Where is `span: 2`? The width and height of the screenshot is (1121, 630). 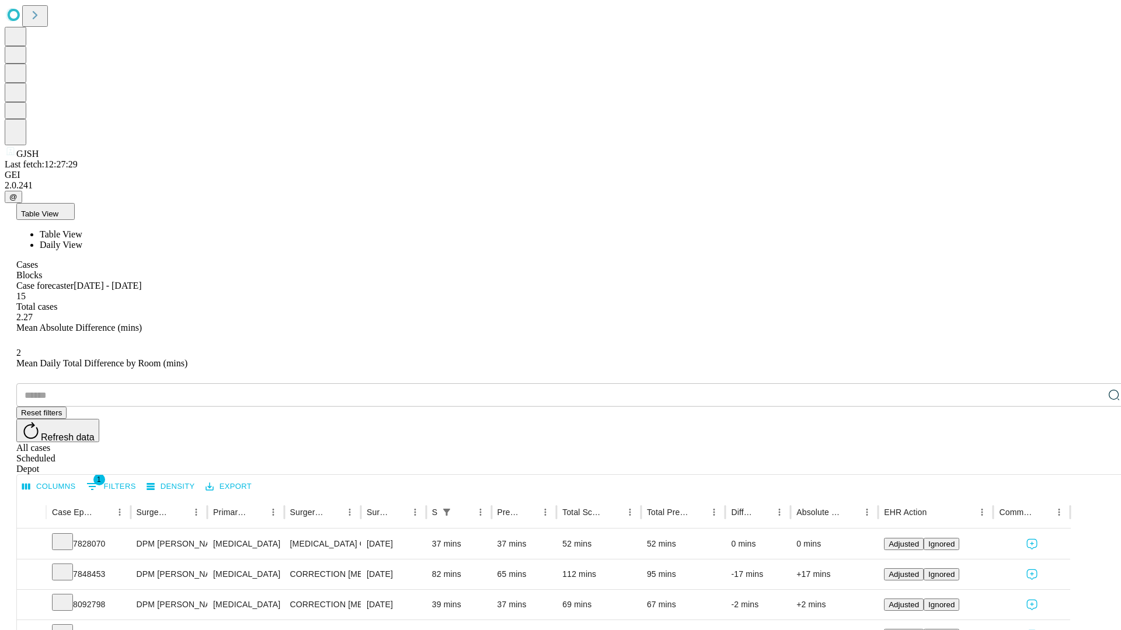 span: 2 is located at coordinates (19, 353).